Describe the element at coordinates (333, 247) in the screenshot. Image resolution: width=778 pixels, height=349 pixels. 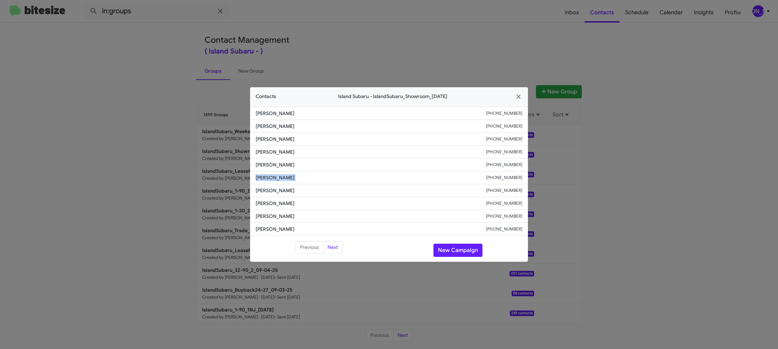
I see `button: Next` at that location.